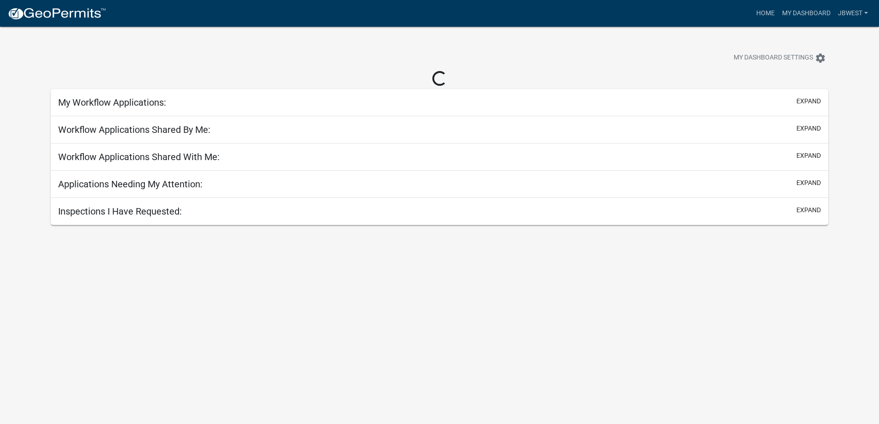 Image resolution: width=879 pixels, height=424 pixels. What do you see at coordinates (820, 58) in the screenshot?
I see `i: settings` at bounding box center [820, 58].